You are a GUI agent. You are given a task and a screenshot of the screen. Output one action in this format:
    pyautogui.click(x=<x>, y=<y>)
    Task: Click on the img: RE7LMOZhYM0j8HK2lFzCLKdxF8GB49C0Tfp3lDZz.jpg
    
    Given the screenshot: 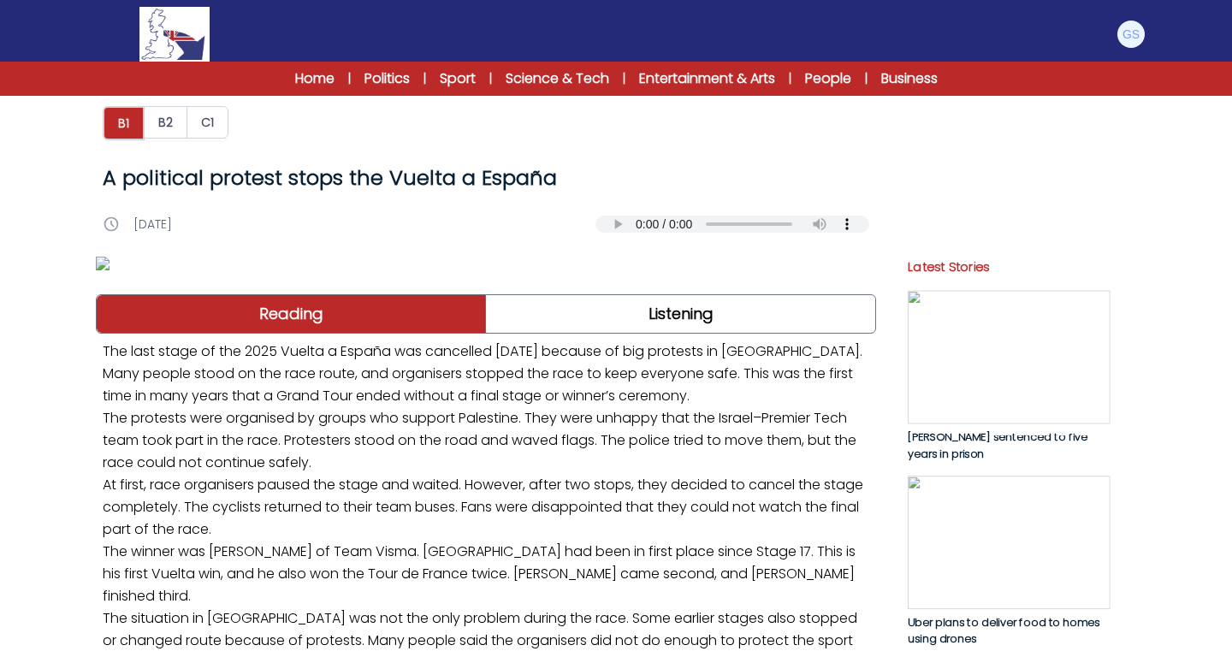 What is the action you would take?
    pyautogui.click(x=1008, y=542)
    